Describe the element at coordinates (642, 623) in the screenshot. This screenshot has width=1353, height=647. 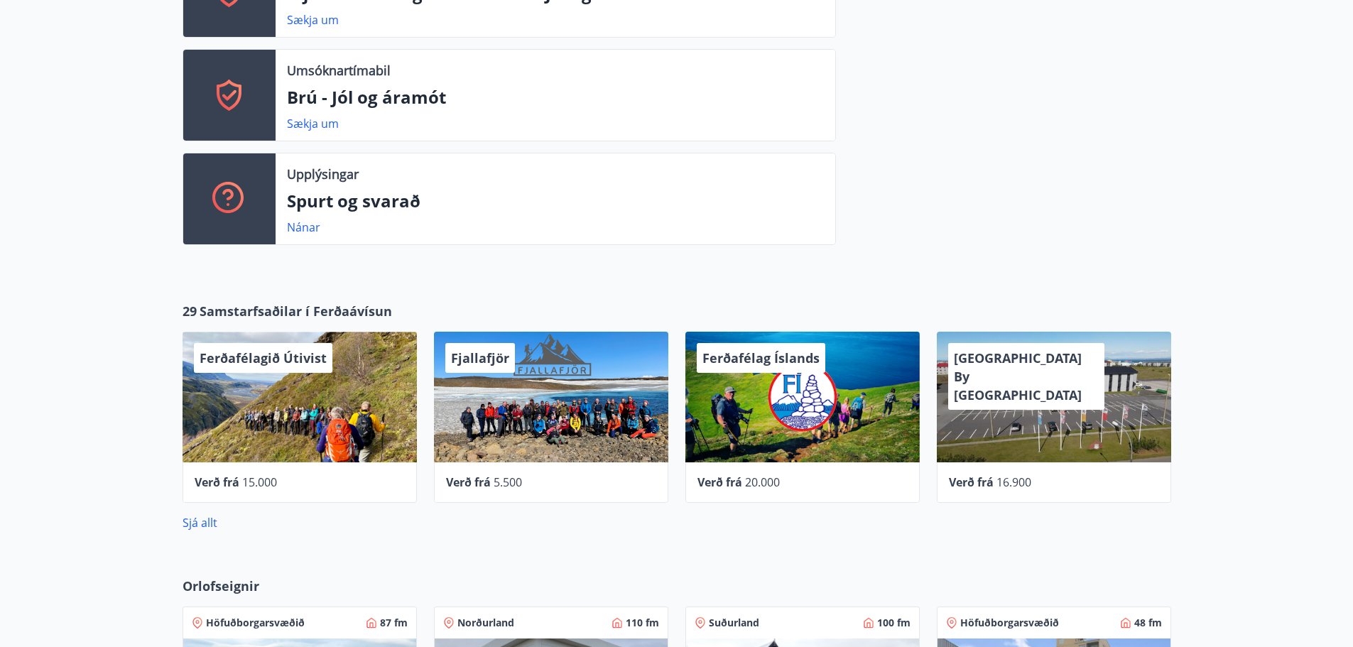
I see `span: 110 fm` at that location.